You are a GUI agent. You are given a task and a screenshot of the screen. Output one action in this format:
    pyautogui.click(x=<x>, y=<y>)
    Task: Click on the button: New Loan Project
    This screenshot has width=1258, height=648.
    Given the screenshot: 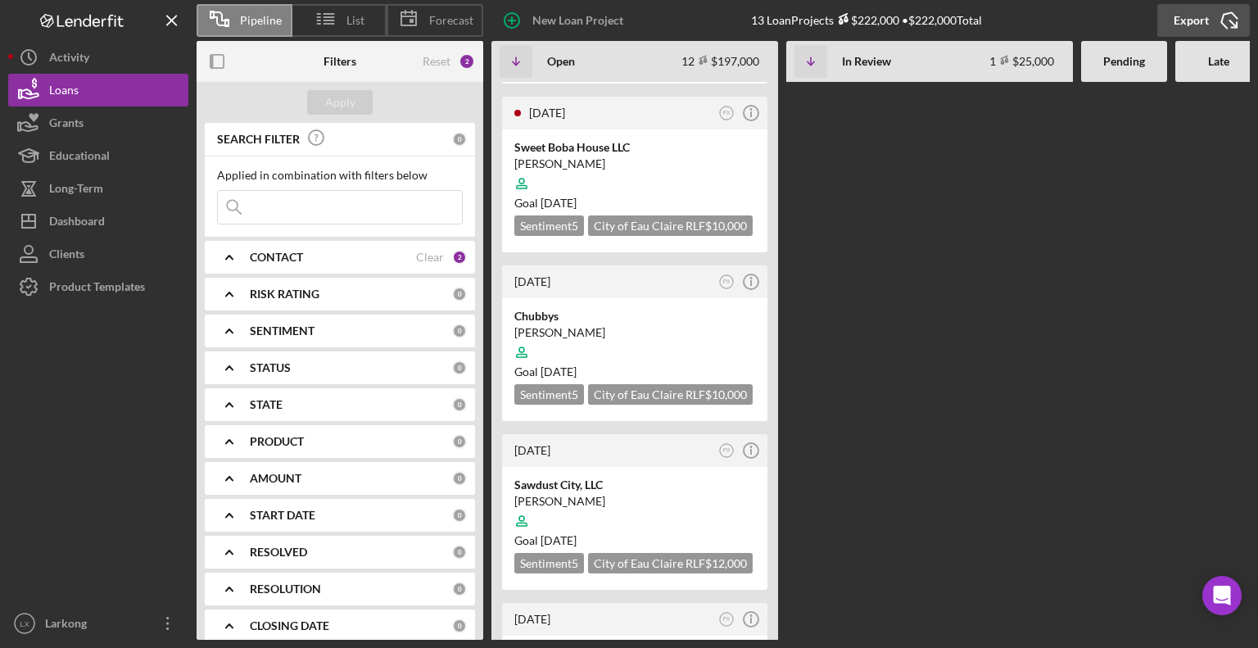 What is the action you would take?
    pyautogui.click(x=565, y=20)
    